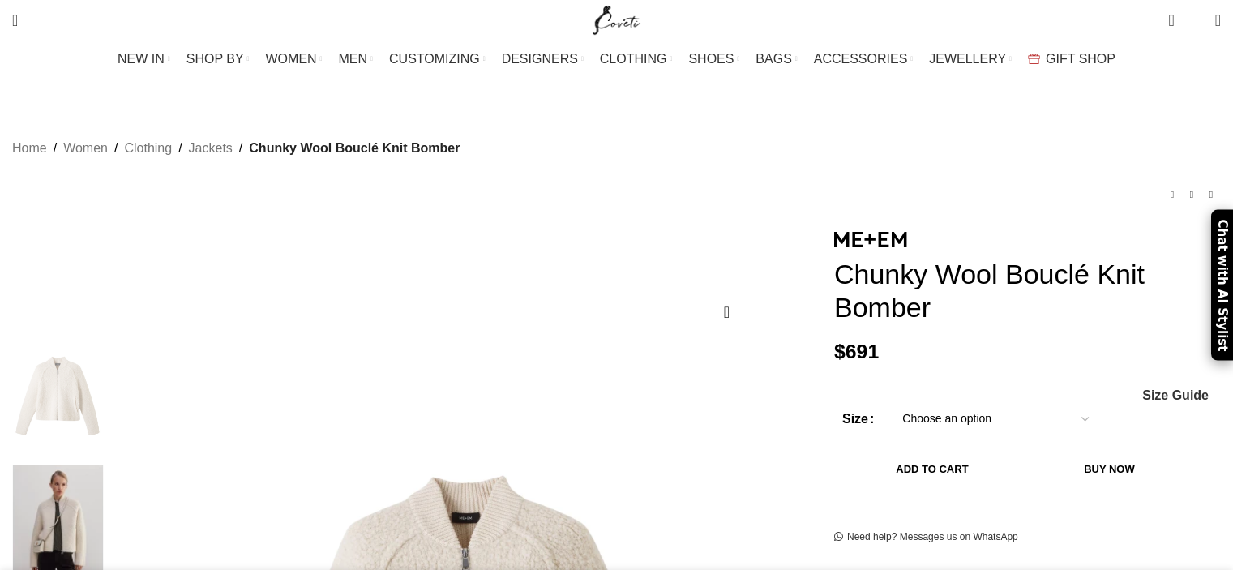  What do you see at coordinates (858, 419) in the screenshot?
I see `label: Size` at bounding box center [858, 419].